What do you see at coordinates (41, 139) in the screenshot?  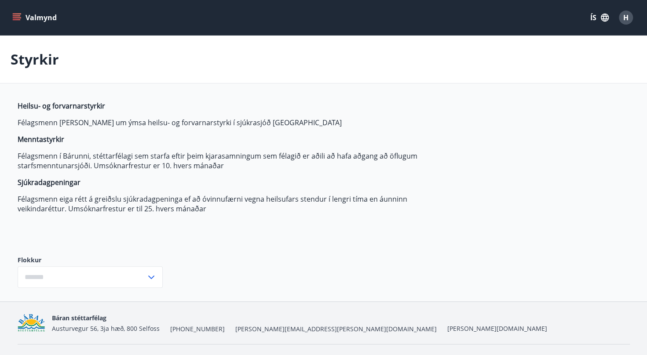 I see `strong: Menntastyrkir` at bounding box center [41, 139].